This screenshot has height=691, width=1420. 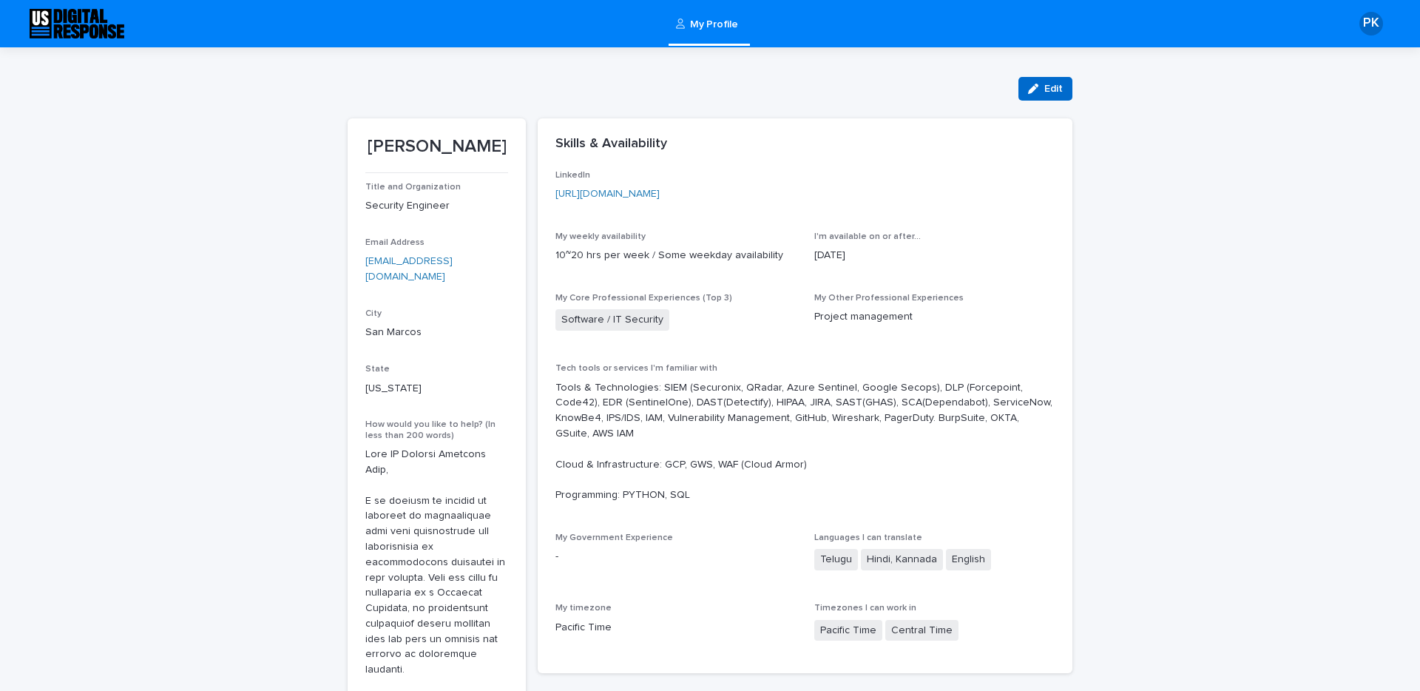 What do you see at coordinates (921, 630) in the screenshot?
I see `span: Central Time` at bounding box center [921, 630].